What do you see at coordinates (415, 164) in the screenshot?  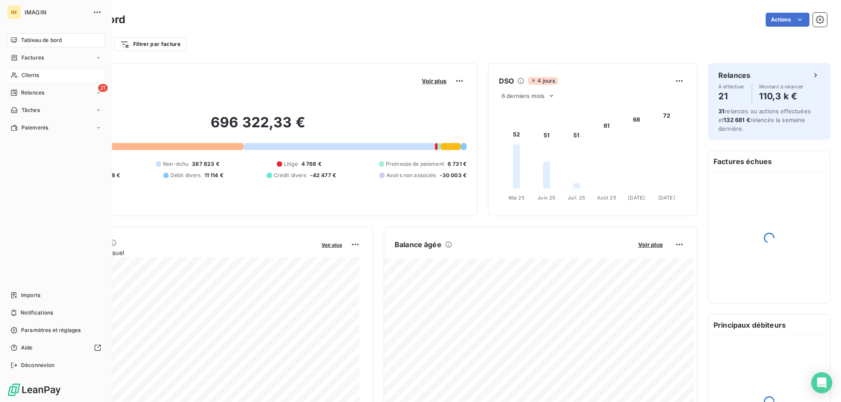 I see `span: Promesse de paiement` at bounding box center [415, 164].